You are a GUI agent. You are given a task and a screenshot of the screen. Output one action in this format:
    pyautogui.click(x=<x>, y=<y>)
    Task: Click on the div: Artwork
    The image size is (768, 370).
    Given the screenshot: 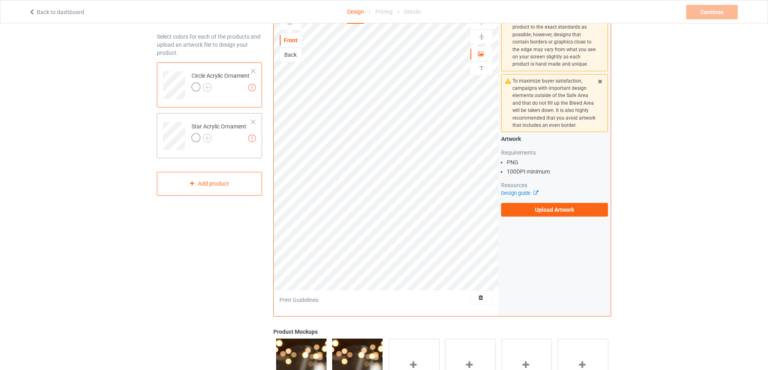 What is the action you would take?
    pyautogui.click(x=554, y=139)
    